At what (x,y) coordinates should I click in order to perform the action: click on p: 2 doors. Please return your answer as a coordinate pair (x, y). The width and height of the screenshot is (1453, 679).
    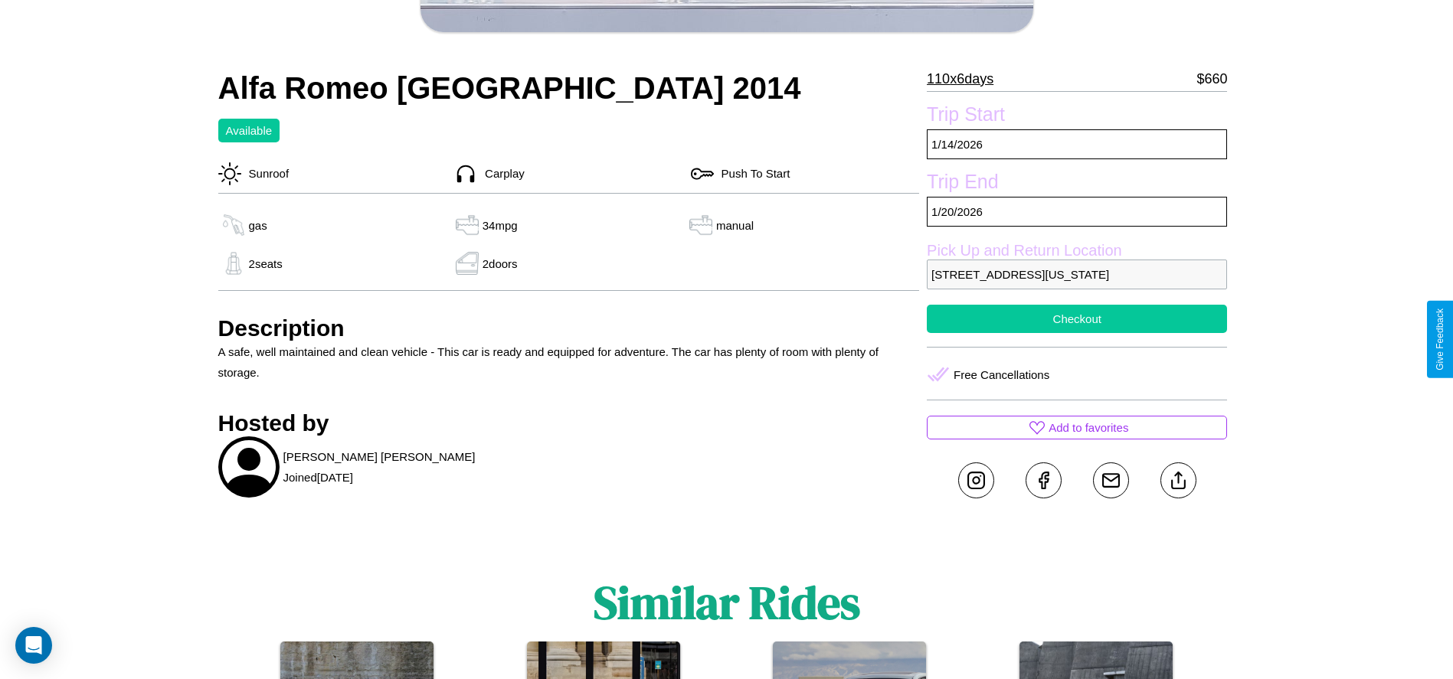
    Looking at the image, I should click on (500, 263).